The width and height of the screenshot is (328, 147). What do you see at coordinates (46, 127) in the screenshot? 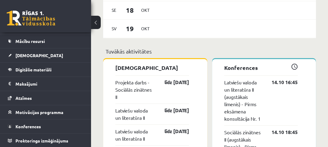
I see `a: Konferences` at bounding box center [46, 127].